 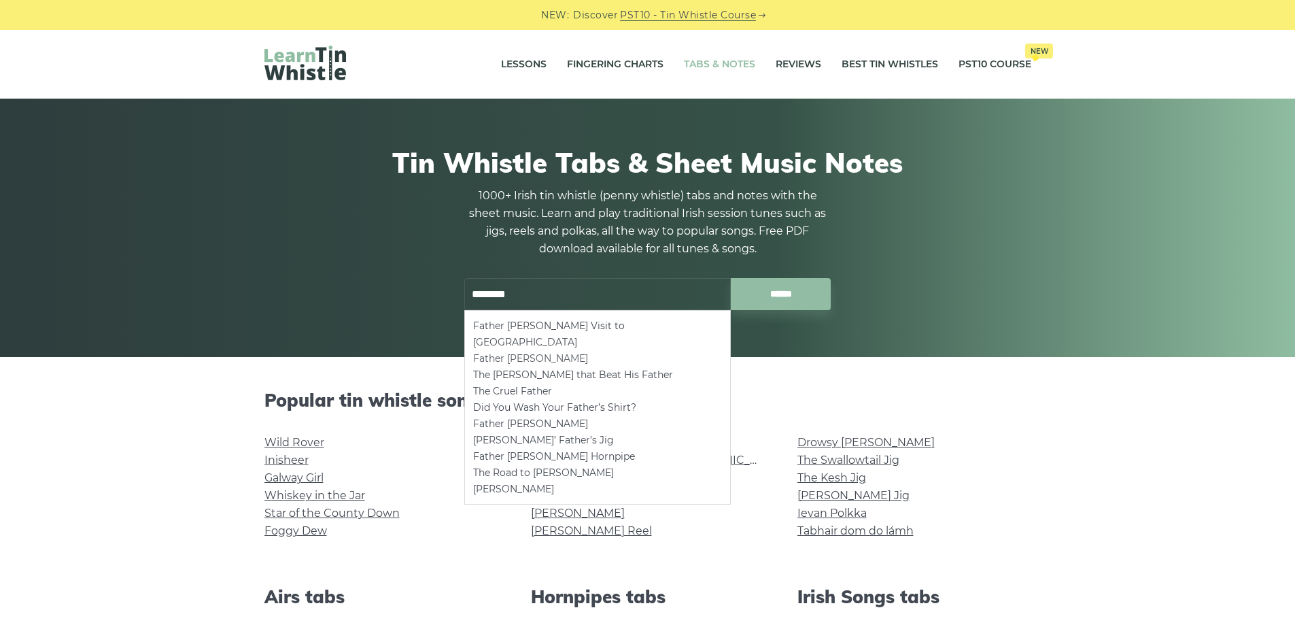 What do you see at coordinates (382, 596) in the screenshot?
I see `h2: Airs tabs` at bounding box center [382, 596].